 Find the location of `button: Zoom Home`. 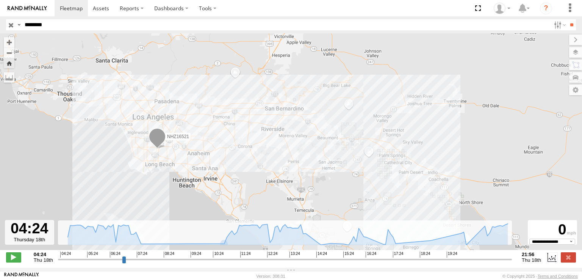

button: Zoom Home is located at coordinates (9, 63).